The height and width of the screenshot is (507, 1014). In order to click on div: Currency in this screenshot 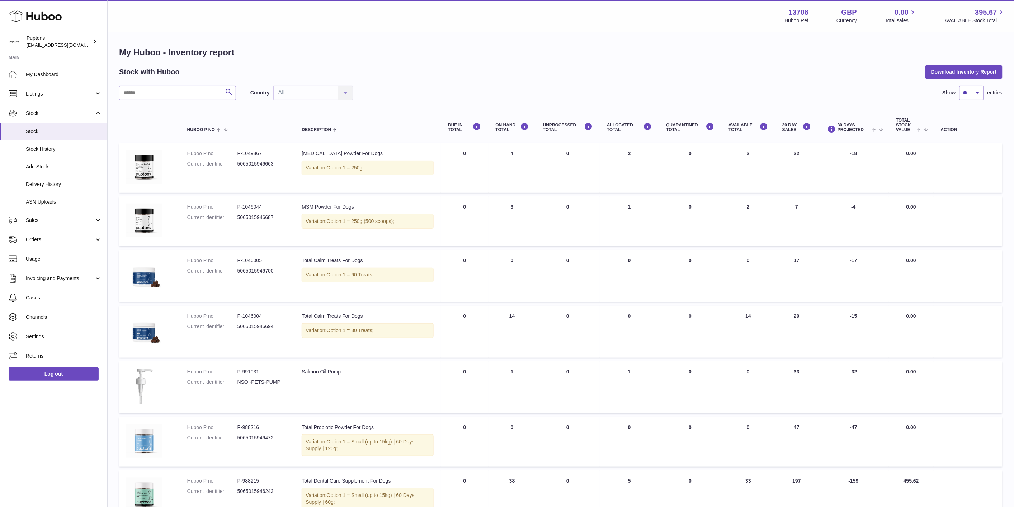, I will do `click(847, 20)`.